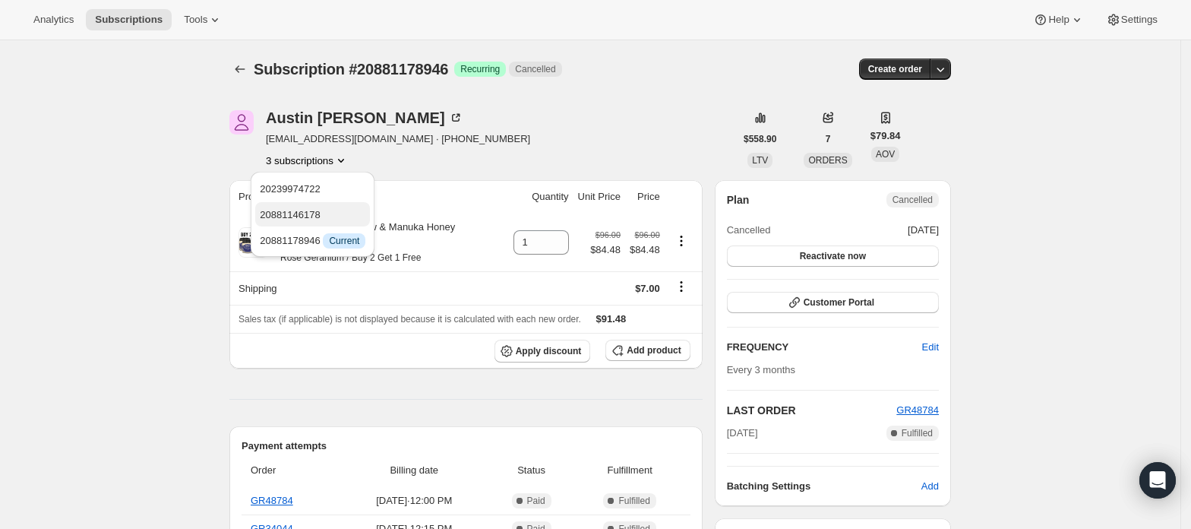 This screenshot has width=1191, height=529. Describe the element at coordinates (387, 242) in the screenshot. I see `div: Whipped Bison Tallow & Manuka Honey Moisturizing Balm` at that location.